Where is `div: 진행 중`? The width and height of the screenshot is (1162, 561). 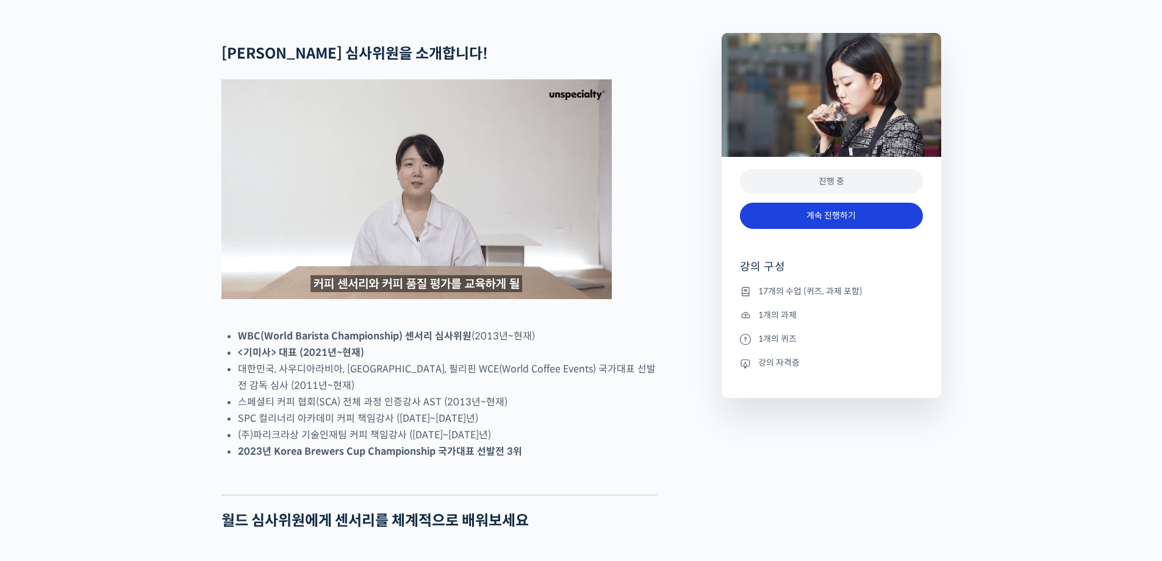
div: 진행 중 is located at coordinates (832, 181).